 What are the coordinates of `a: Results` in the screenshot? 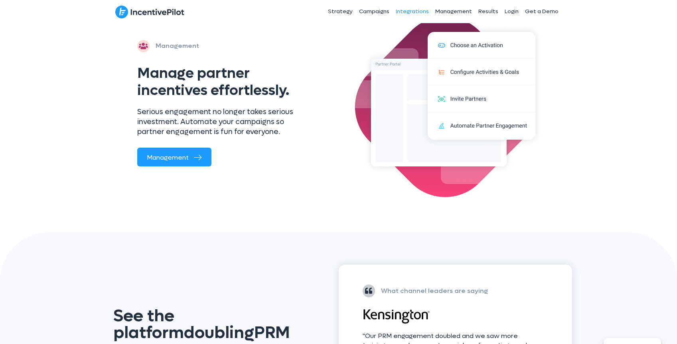 It's located at (488, 12).